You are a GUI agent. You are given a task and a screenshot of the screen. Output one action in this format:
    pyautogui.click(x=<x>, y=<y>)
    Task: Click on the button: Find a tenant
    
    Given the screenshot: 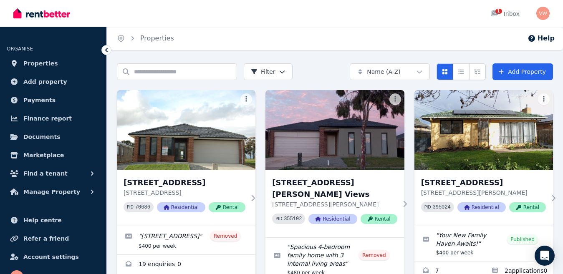 What is the action you would take?
    pyautogui.click(x=53, y=173)
    